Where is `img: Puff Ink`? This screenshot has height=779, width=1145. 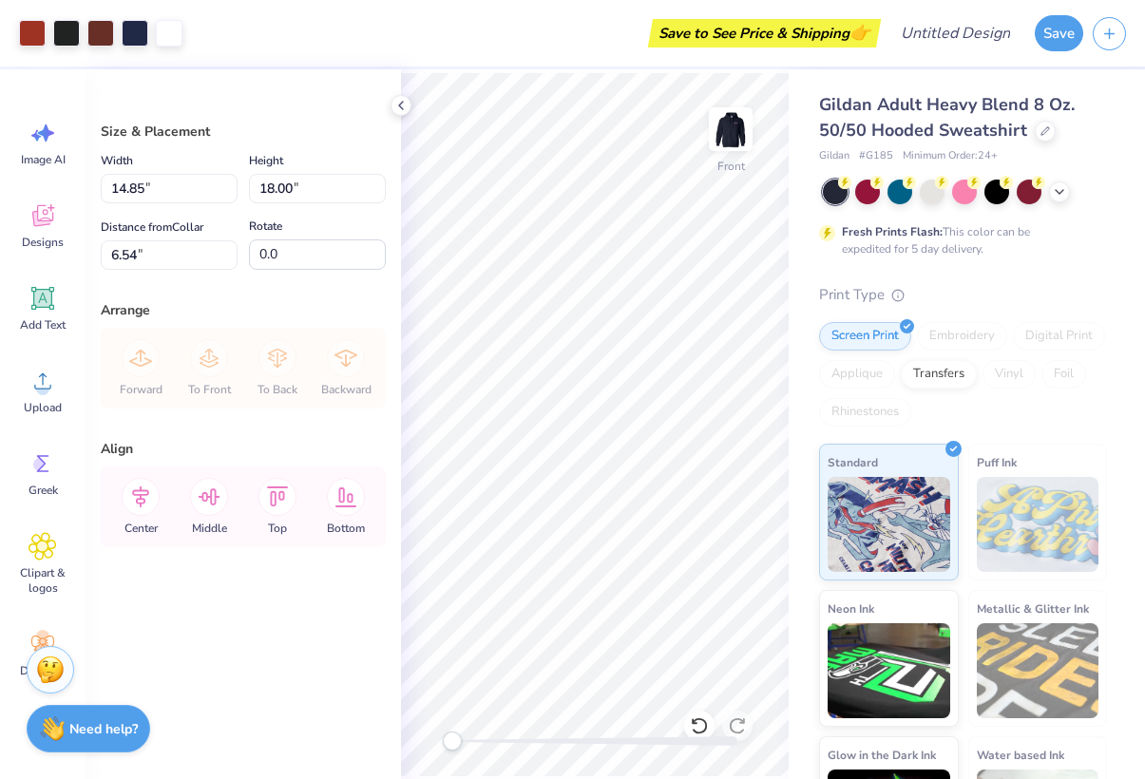 img: Puff Ink is located at coordinates (1038, 525).